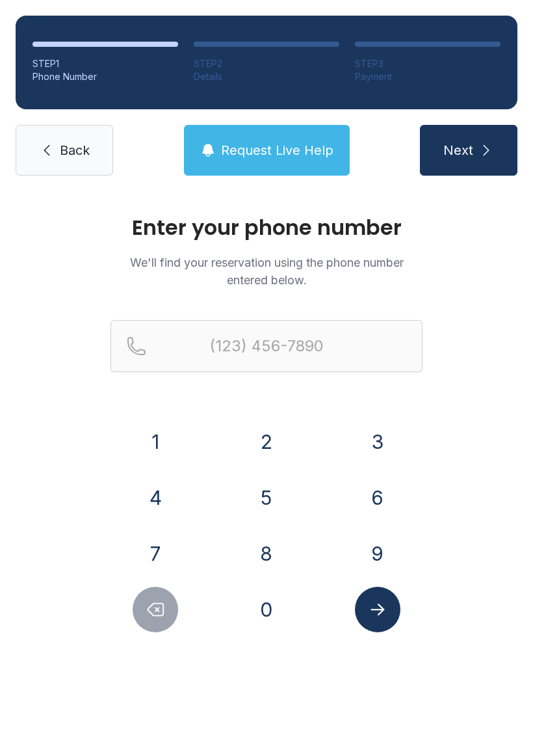 The width and height of the screenshot is (533, 739). I want to click on div: STEP 1, so click(105, 64).